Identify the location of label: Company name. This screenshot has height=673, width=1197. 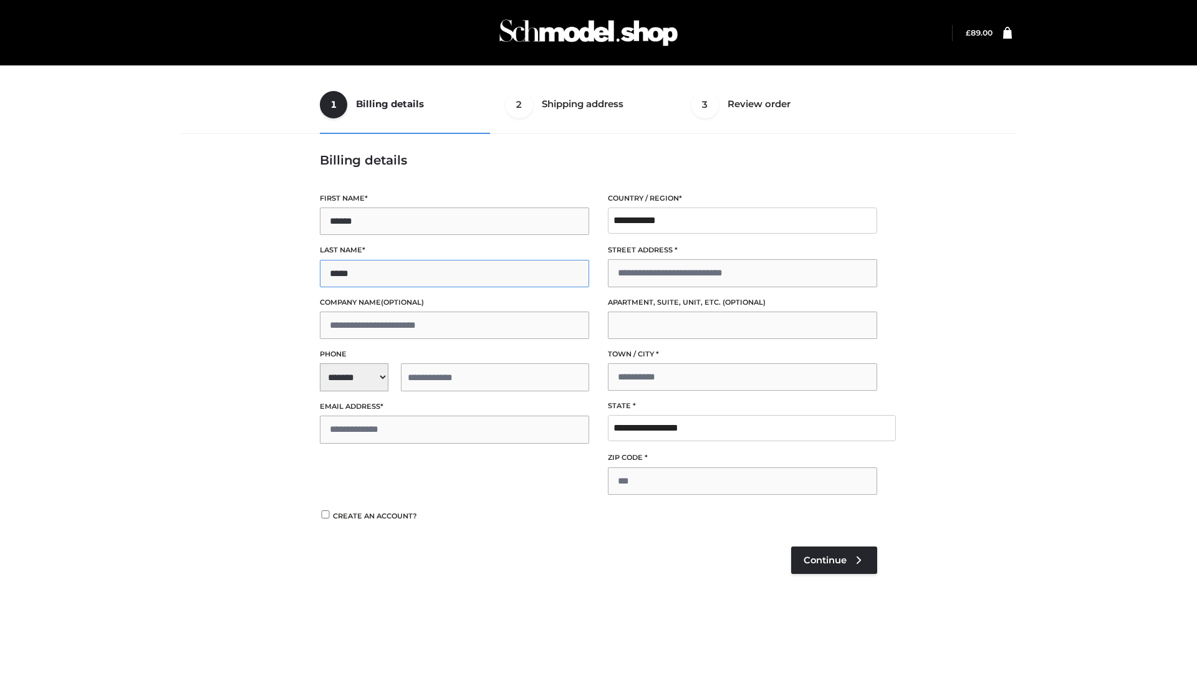
(454, 302).